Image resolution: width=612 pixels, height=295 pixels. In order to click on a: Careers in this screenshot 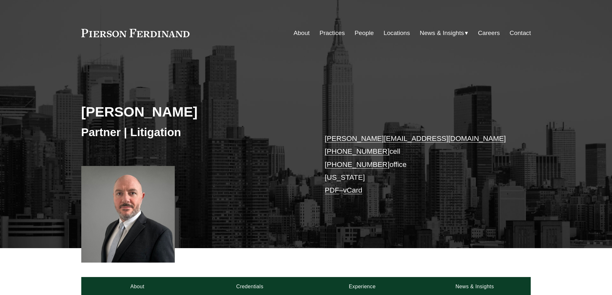, I will do `click(489, 33)`.